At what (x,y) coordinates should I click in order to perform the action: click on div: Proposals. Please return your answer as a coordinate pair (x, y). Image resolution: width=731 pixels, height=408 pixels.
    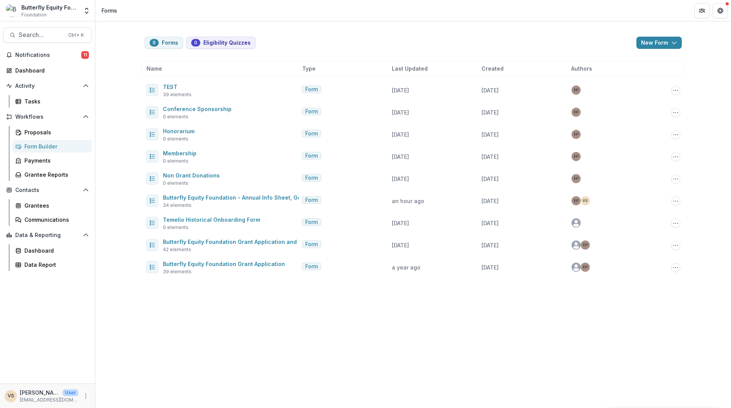
    Looking at the image, I should click on (55, 132).